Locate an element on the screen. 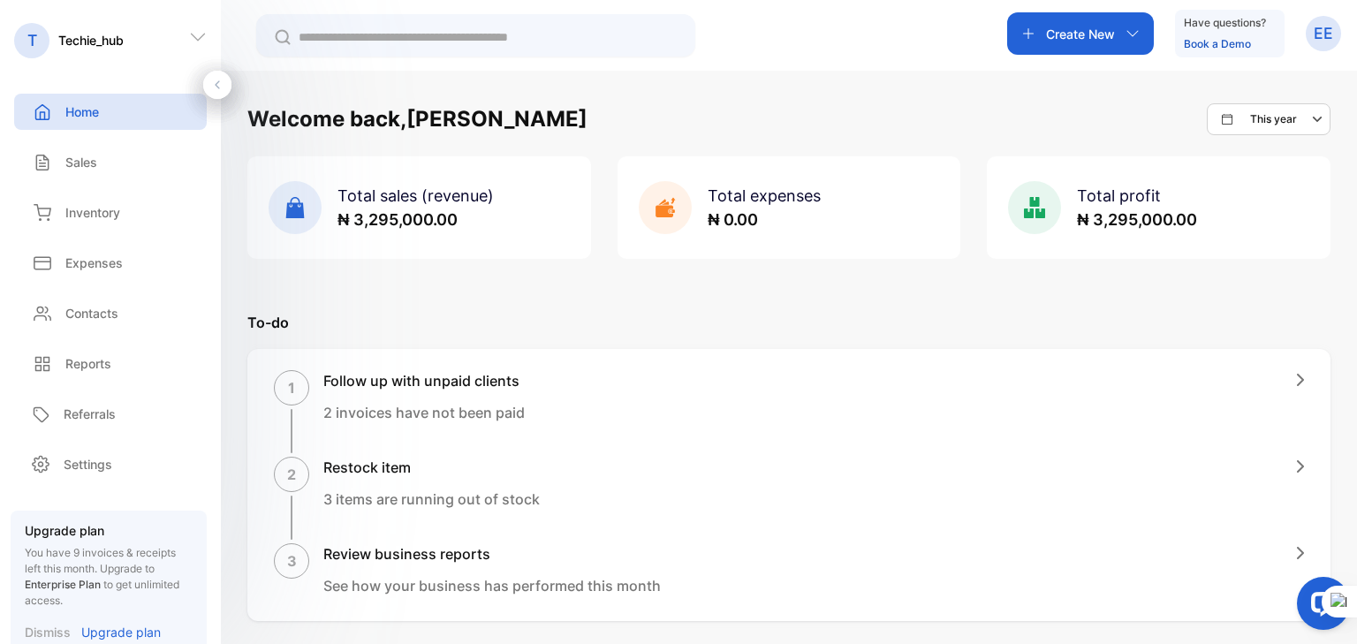 The image size is (1357, 644). p: 3 is located at coordinates (292, 561).